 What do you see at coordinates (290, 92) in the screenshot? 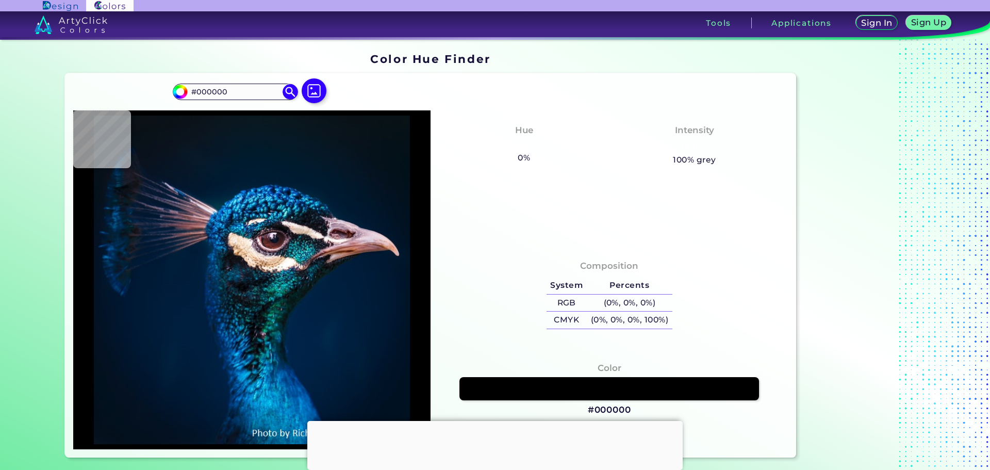
I see `img: icon search` at bounding box center [290, 92].